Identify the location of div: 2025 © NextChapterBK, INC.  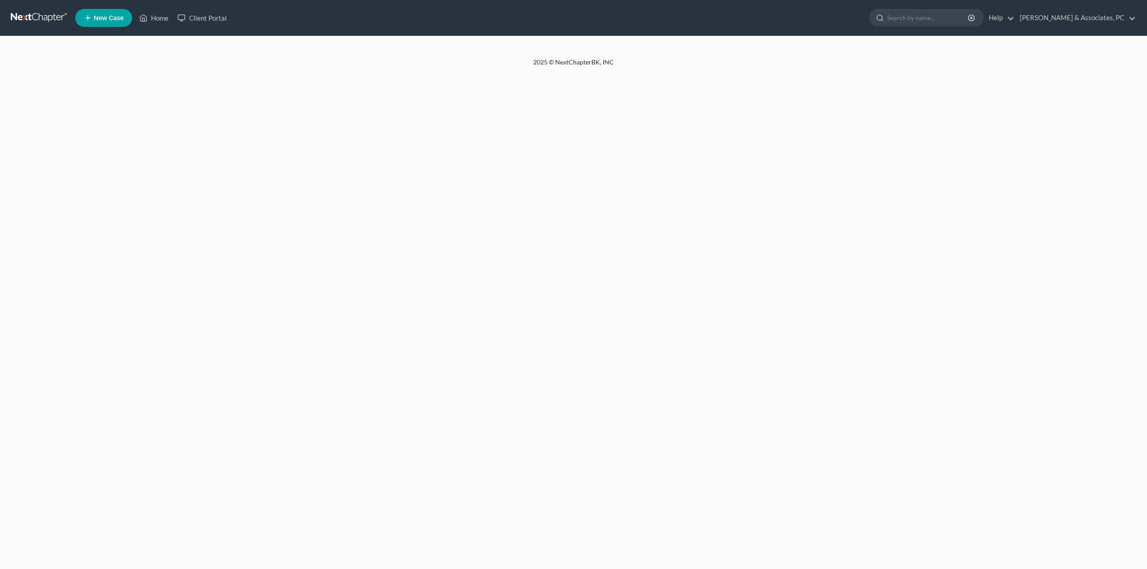
(573, 66).